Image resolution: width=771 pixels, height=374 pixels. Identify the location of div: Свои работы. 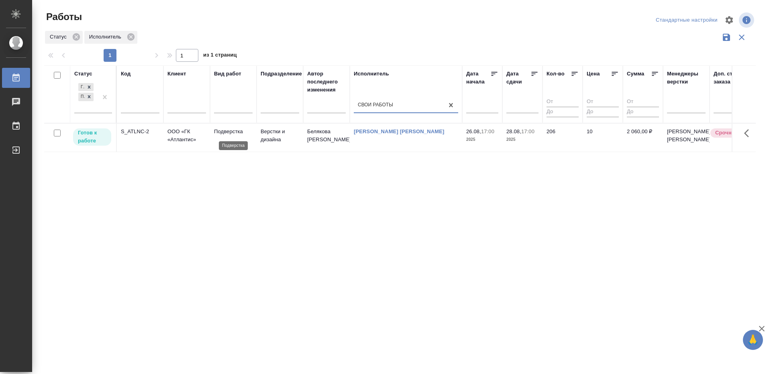
(376, 105).